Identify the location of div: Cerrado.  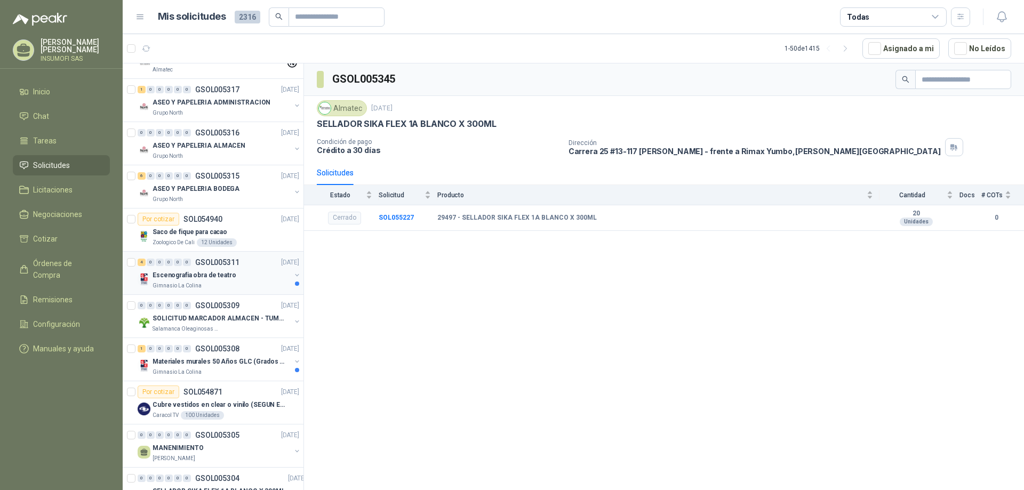
(345, 218).